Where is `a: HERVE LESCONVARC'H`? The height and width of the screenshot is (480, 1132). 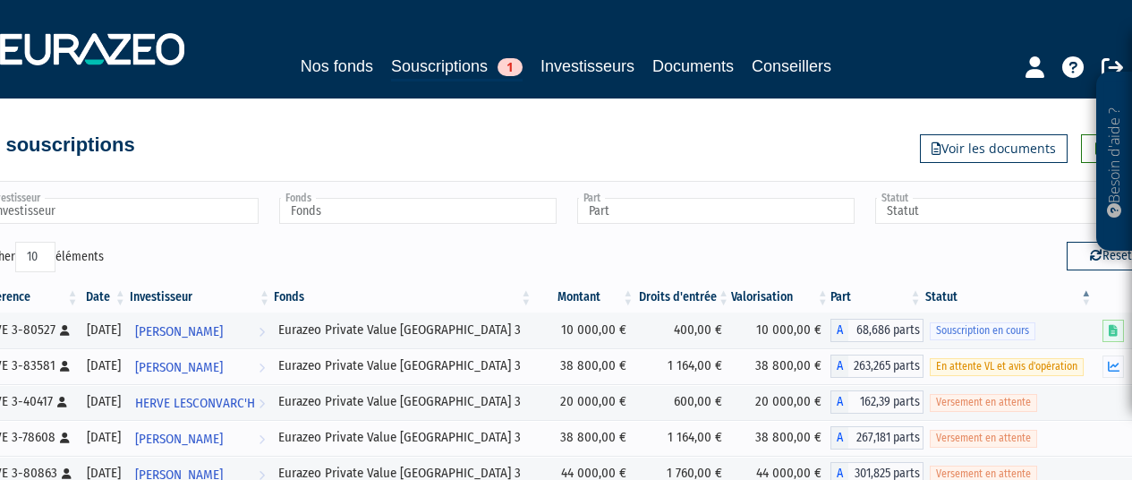 a: HERVE LESCONVARC'H is located at coordinates (200, 402).